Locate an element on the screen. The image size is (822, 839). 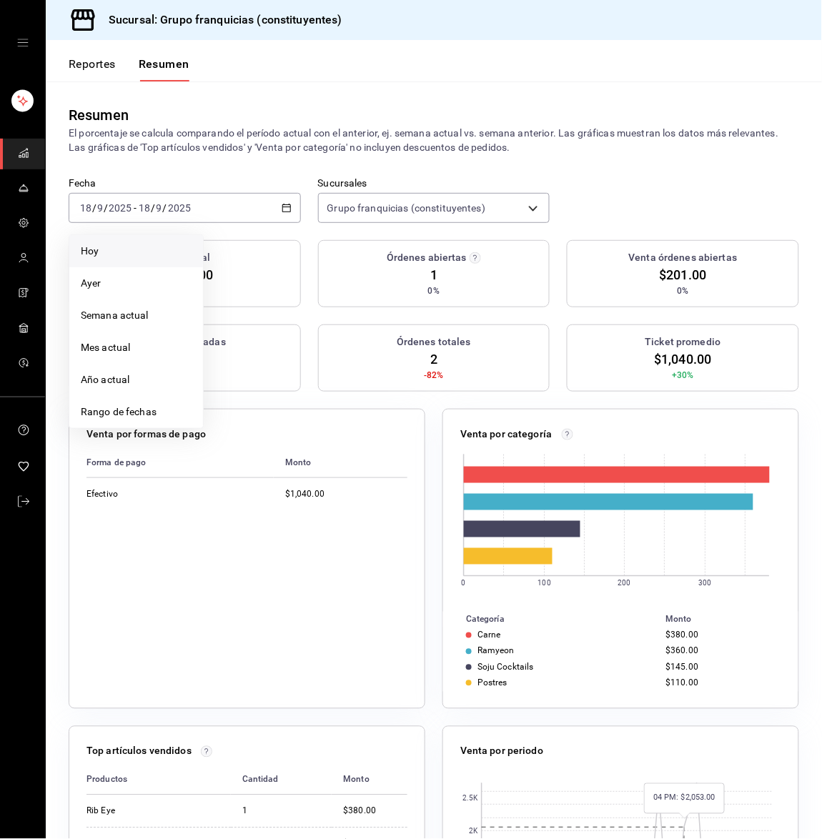
div: $1,040.00 is located at coordinates (346, 494).